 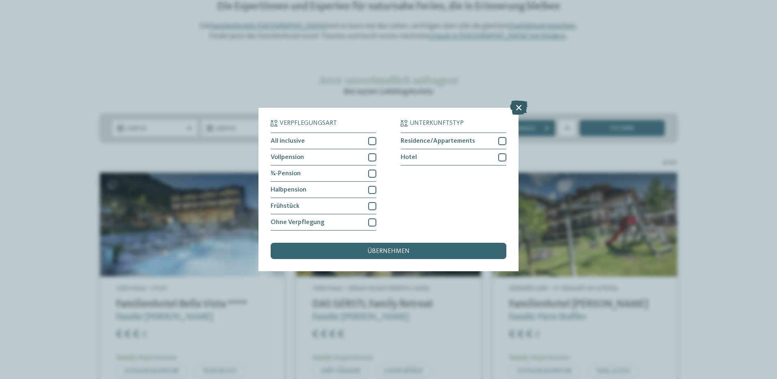 What do you see at coordinates (308, 123) in the screenshot?
I see `span: Verpflegungsart` at bounding box center [308, 123].